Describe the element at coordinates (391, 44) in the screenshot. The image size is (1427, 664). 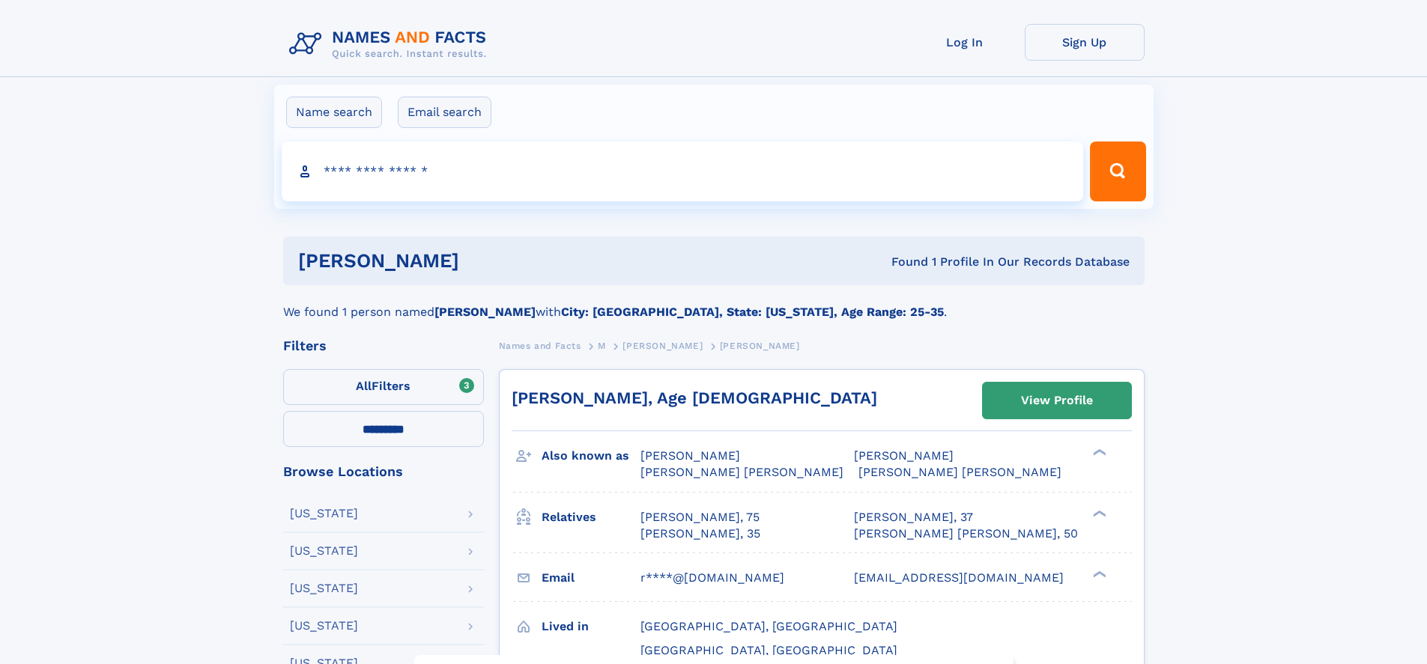
I see `img: Logo Names and Facts` at that location.